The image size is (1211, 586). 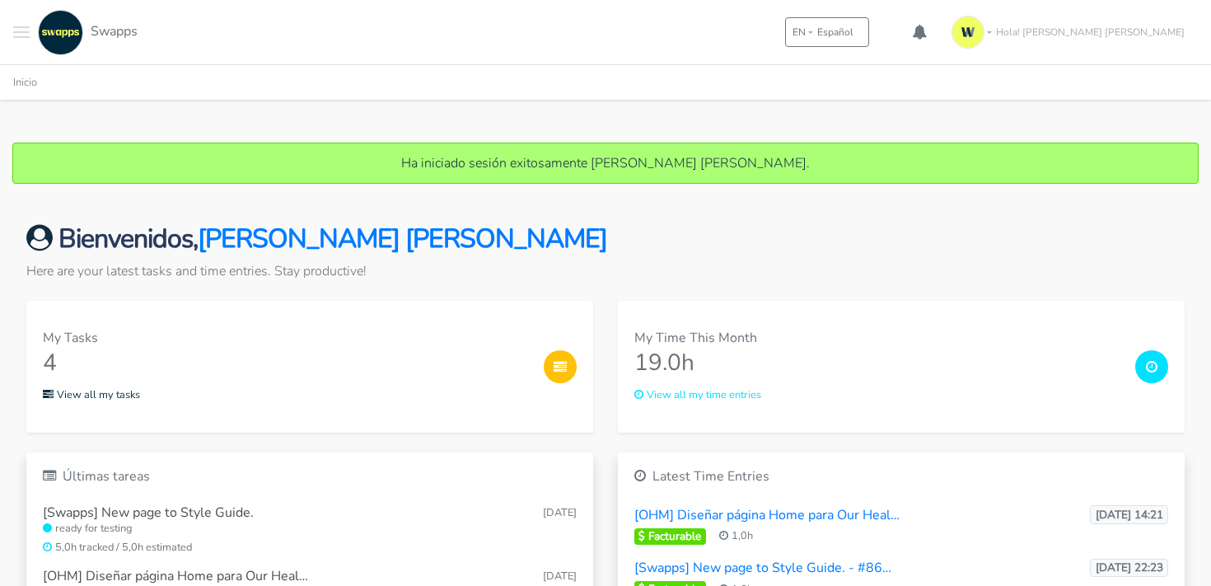 I want to click on h6: My Tasks, so click(x=287, y=338).